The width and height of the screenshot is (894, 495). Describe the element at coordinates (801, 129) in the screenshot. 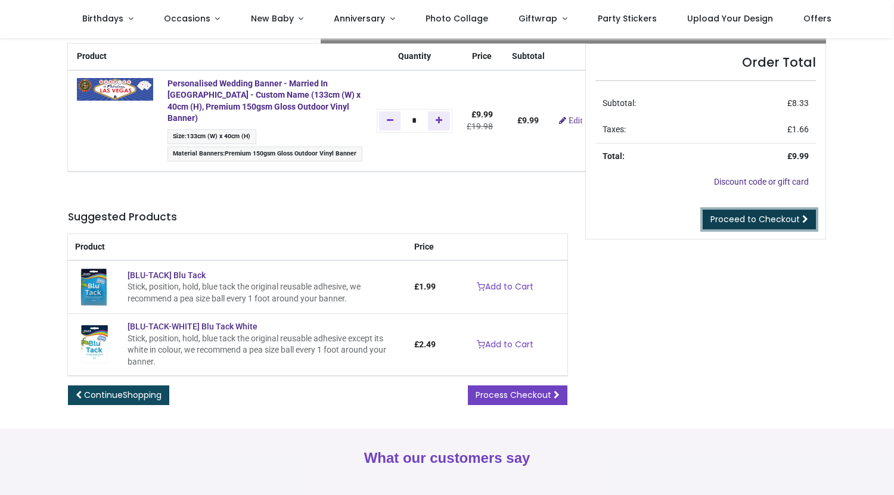

I see `span: 1.66` at that location.